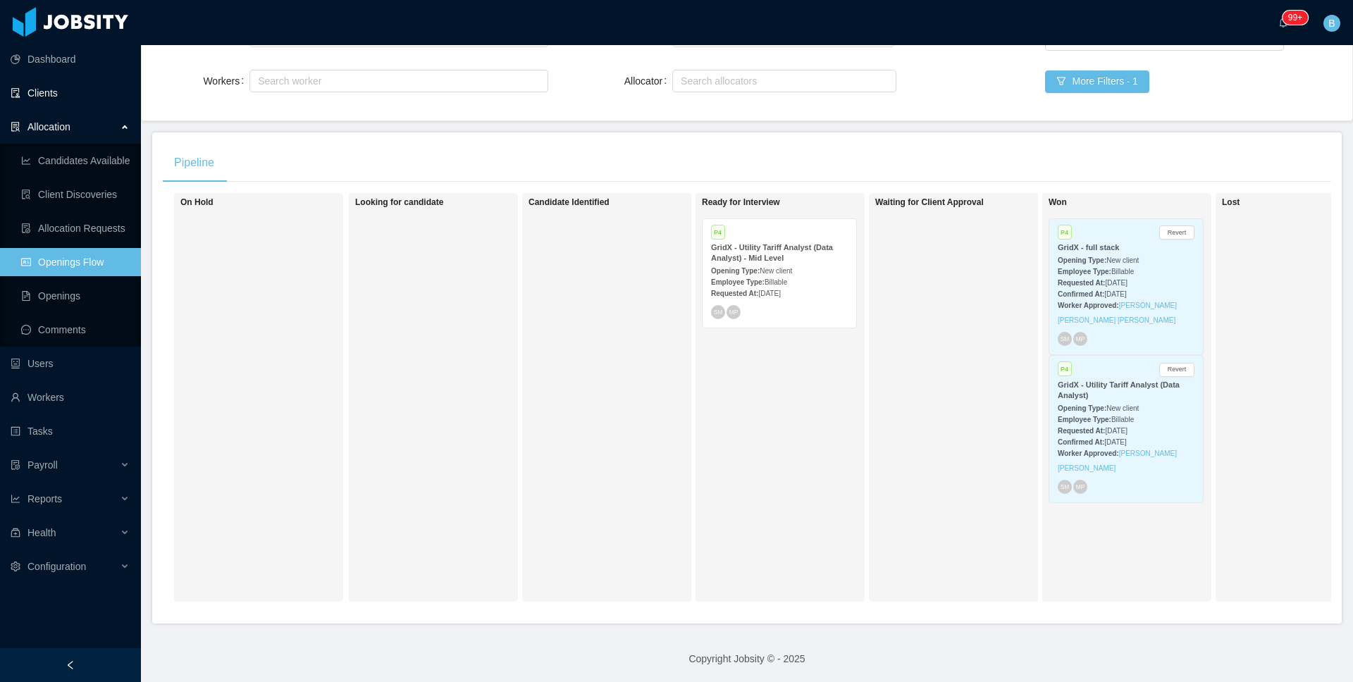  What do you see at coordinates (800, 202) in the screenshot?
I see `h1: Ready for Interview` at bounding box center [800, 202].